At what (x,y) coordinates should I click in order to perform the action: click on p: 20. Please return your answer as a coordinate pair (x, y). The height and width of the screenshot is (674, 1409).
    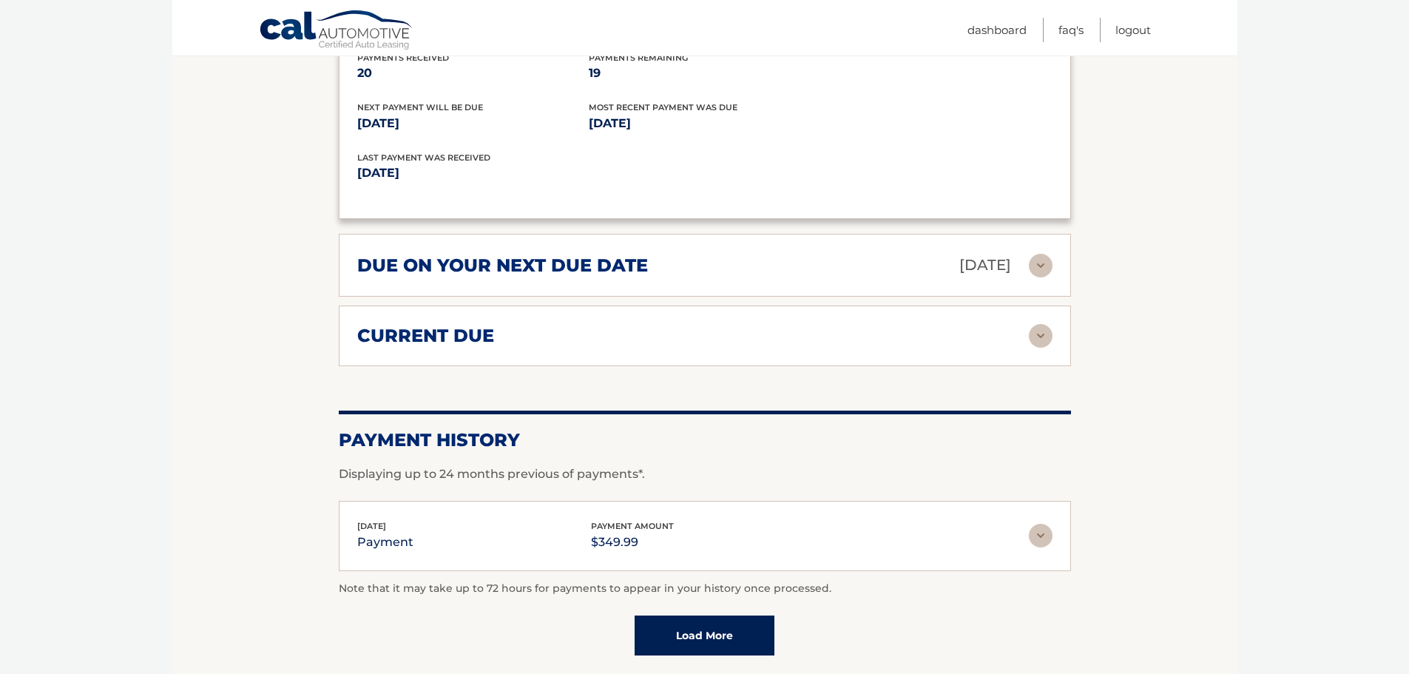
    Looking at the image, I should click on (472, 73).